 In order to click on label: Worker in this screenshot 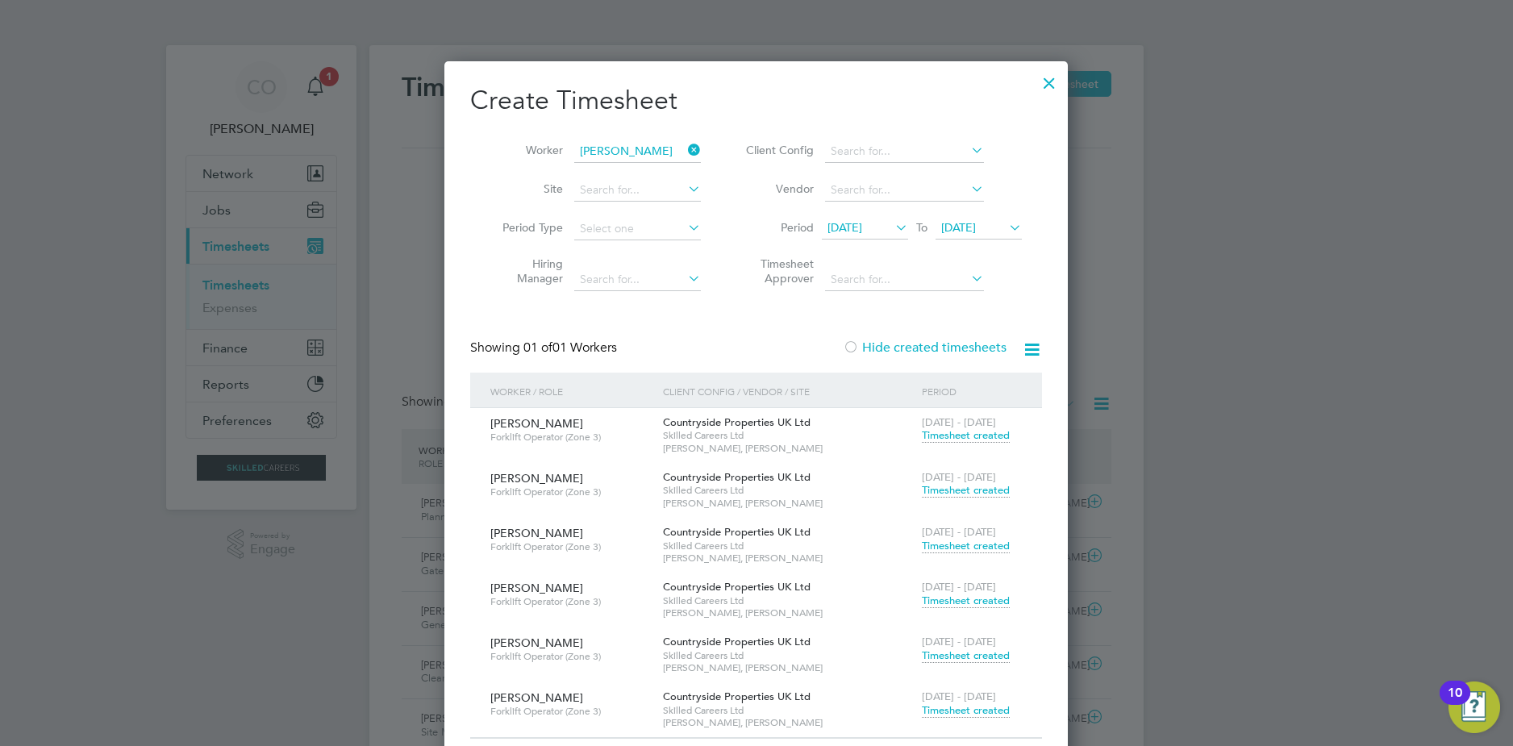, I will do `click(527, 150)`.